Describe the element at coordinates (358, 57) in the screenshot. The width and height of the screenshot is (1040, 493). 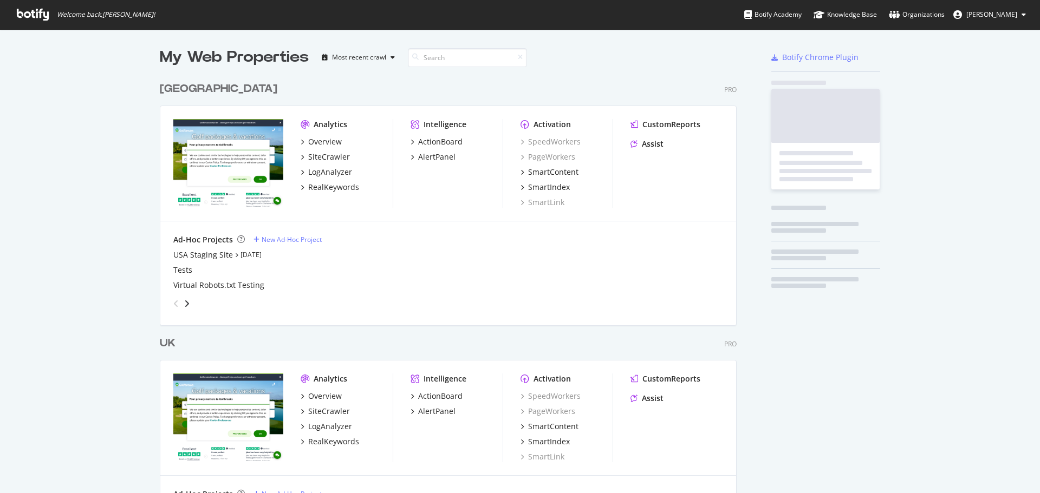
I see `button: Most recent crawl` at that location.